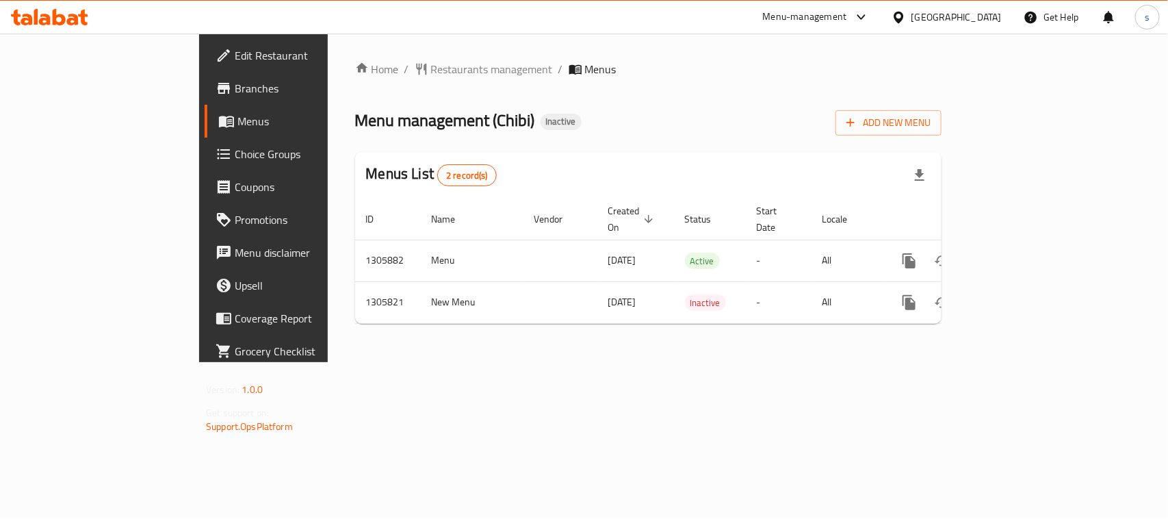 The image size is (1168, 519). What do you see at coordinates (445, 120) in the screenshot?
I see `span: Menu management ( Chibi )` at bounding box center [445, 120].